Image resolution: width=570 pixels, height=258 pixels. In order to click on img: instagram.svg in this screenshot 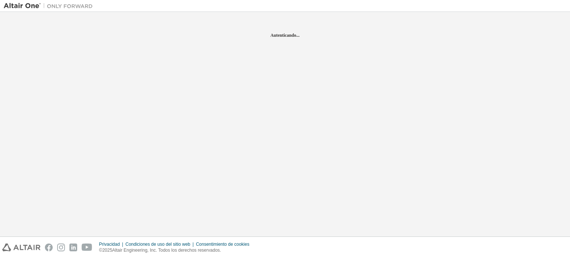, I will do `click(61, 247)`.